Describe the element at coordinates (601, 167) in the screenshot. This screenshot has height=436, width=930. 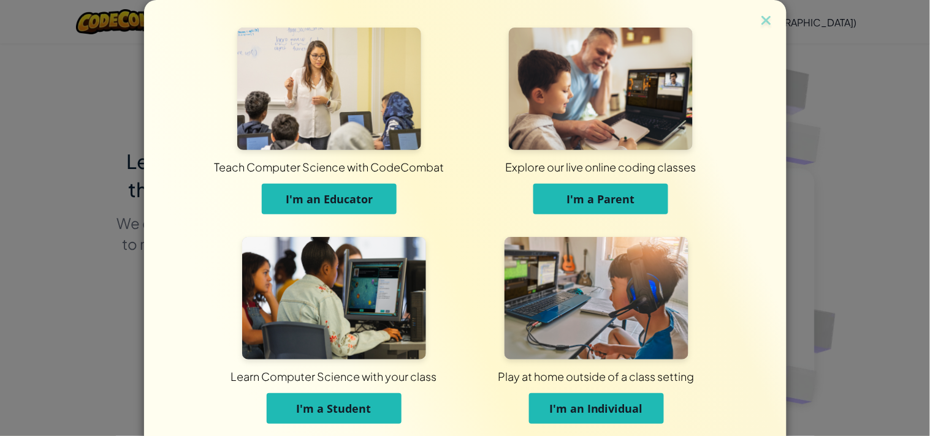
I see `div: Explore our live online coding classes` at that location.